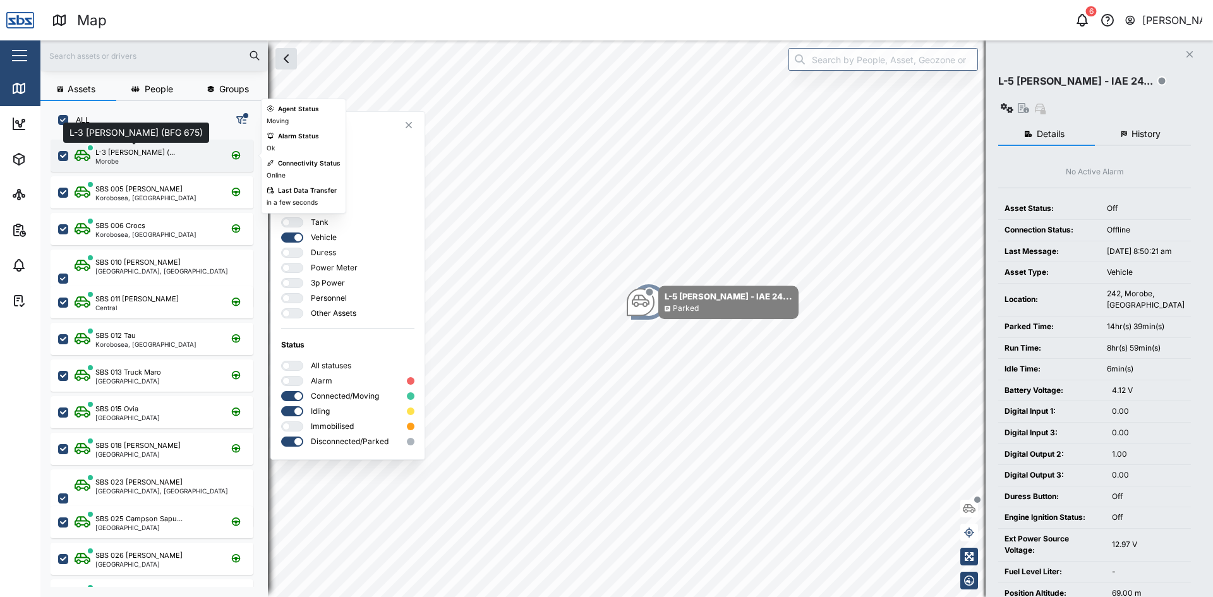 The height and width of the screenshot is (597, 1213). What do you see at coordinates (1148, 454) in the screenshot?
I see `div: 1.00` at bounding box center [1148, 454].